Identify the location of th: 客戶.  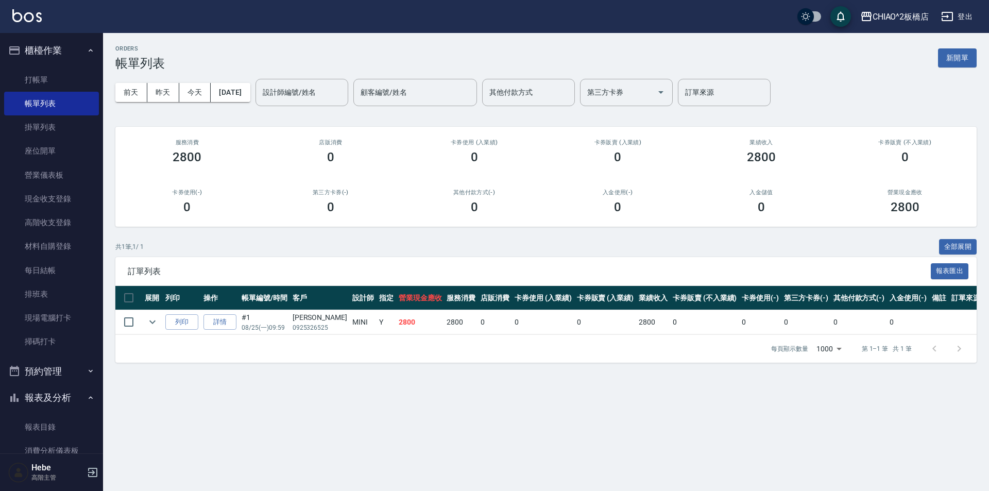
(320, 298).